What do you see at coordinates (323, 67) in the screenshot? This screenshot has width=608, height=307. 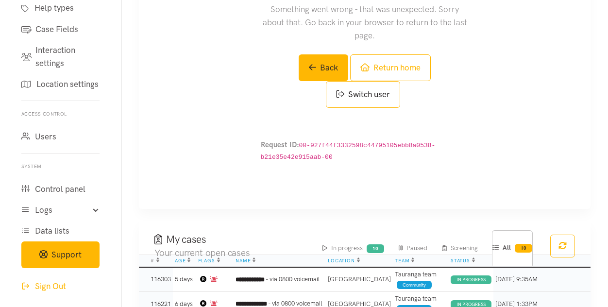 I see `a: Back` at bounding box center [323, 67].